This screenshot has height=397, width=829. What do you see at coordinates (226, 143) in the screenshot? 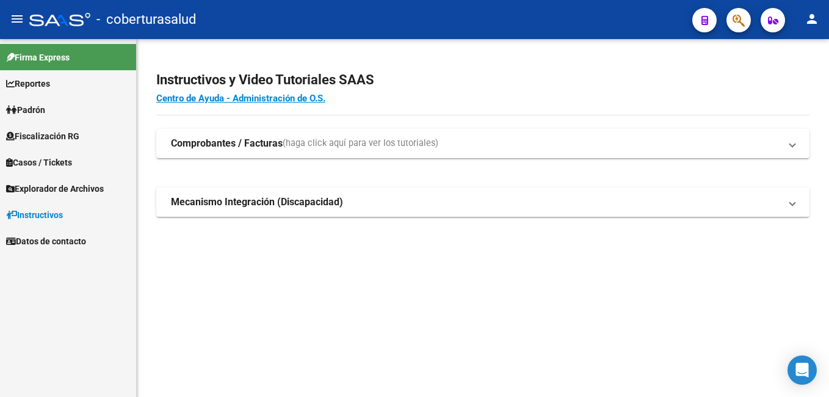
I see `strong: Comprobantes / Facturas` at bounding box center [226, 143].